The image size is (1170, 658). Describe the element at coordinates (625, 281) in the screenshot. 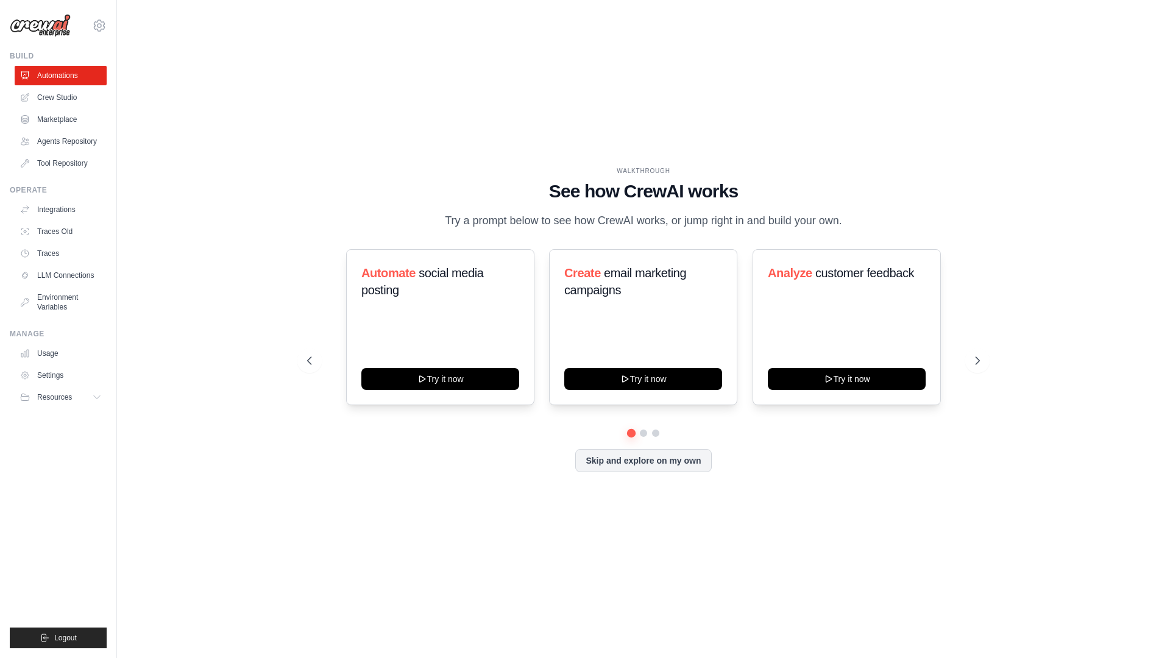

I see `span: email marketing campaigns` at that location.